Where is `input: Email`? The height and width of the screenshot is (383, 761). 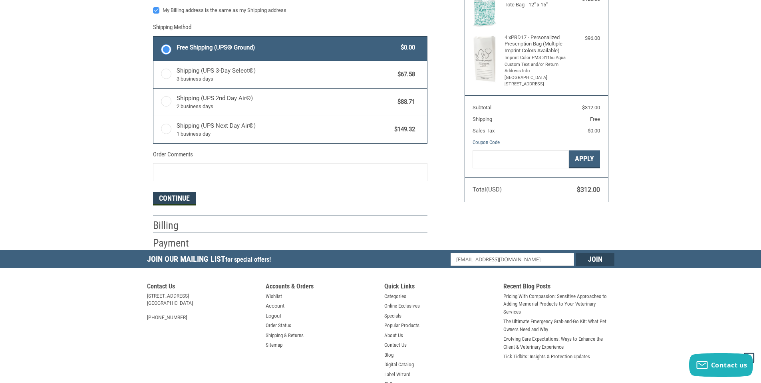 input: Email is located at coordinates (512, 260).